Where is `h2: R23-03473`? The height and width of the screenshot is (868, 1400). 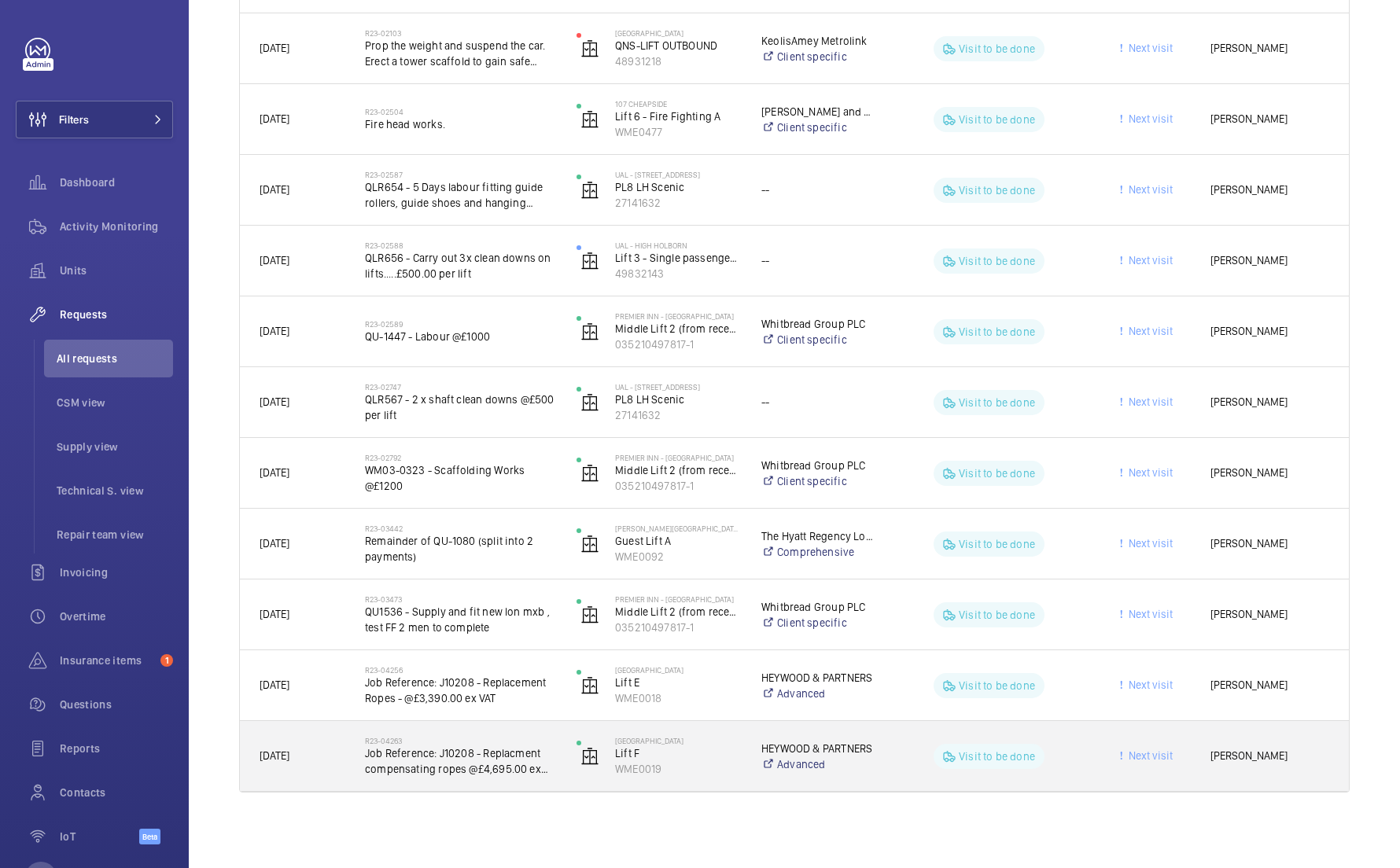 h2: R23-03473 is located at coordinates (460, 599).